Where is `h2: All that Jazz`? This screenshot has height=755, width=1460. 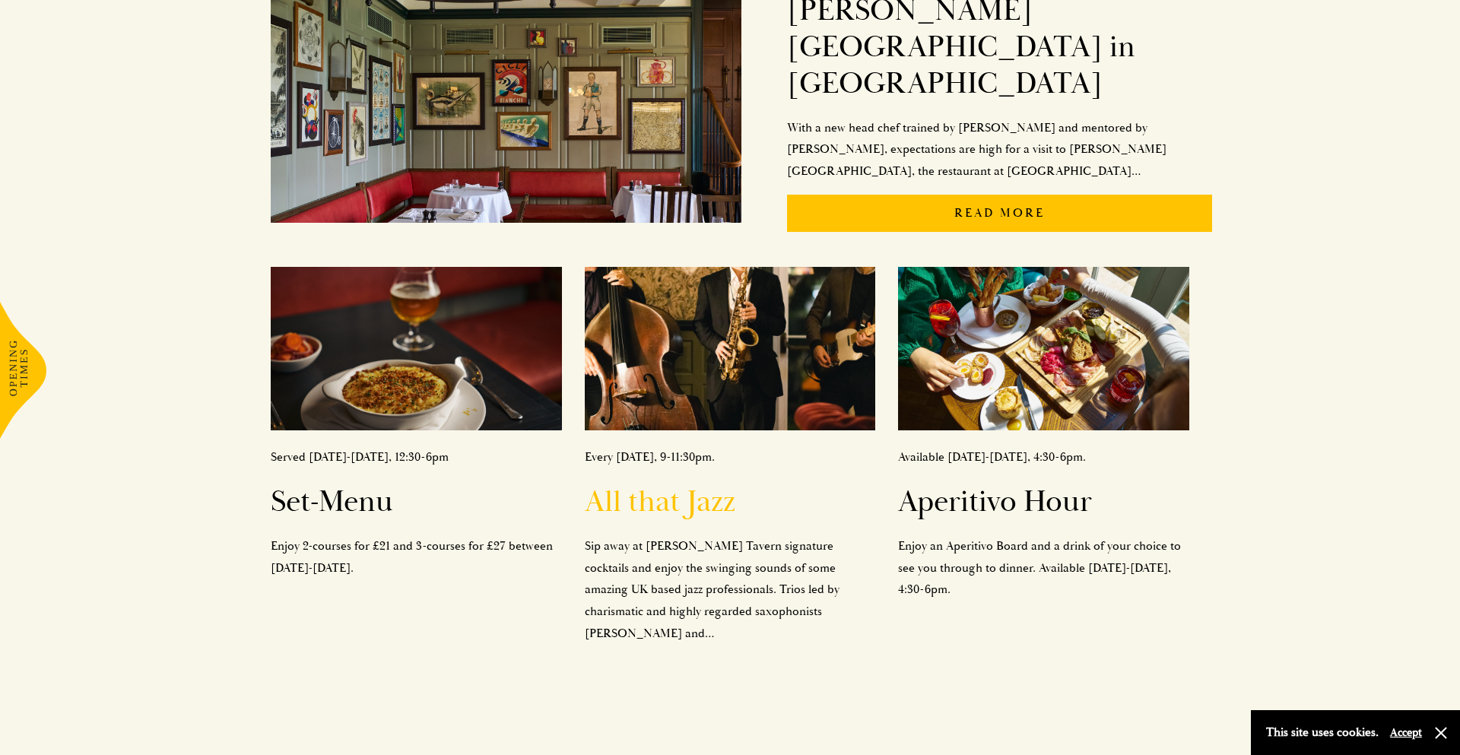
h2: All that Jazz is located at coordinates (730, 502).